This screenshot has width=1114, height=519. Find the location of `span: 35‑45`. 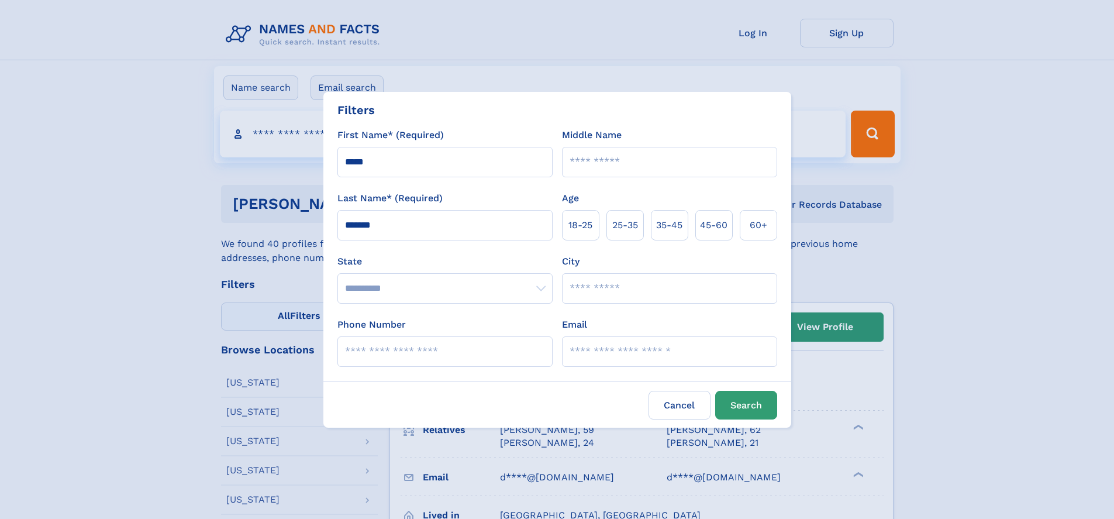

span: 35‑45 is located at coordinates (669, 225).